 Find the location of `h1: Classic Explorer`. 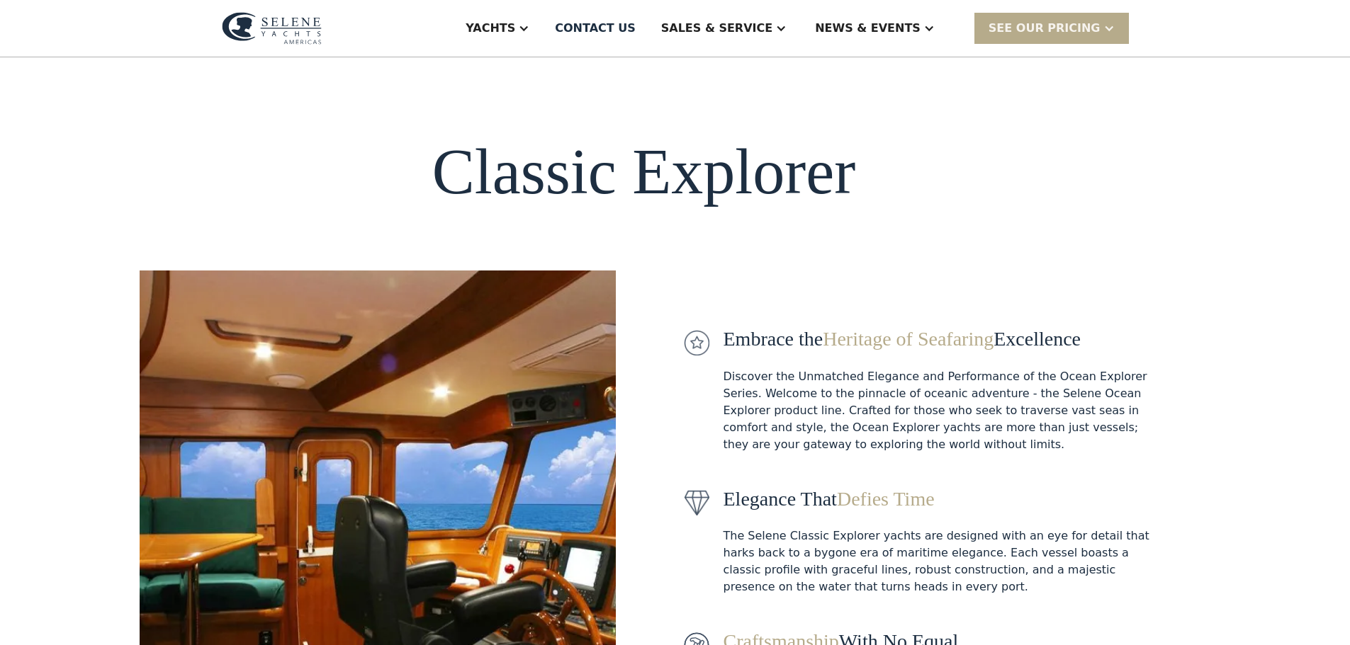

h1: Classic Explorer is located at coordinates (643, 171).